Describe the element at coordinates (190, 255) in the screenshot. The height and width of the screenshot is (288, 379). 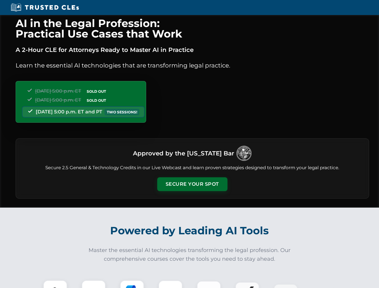
I see `p: Master the essential AI technologies transforming the legal profession. Our comprehensive courses...` at that location.